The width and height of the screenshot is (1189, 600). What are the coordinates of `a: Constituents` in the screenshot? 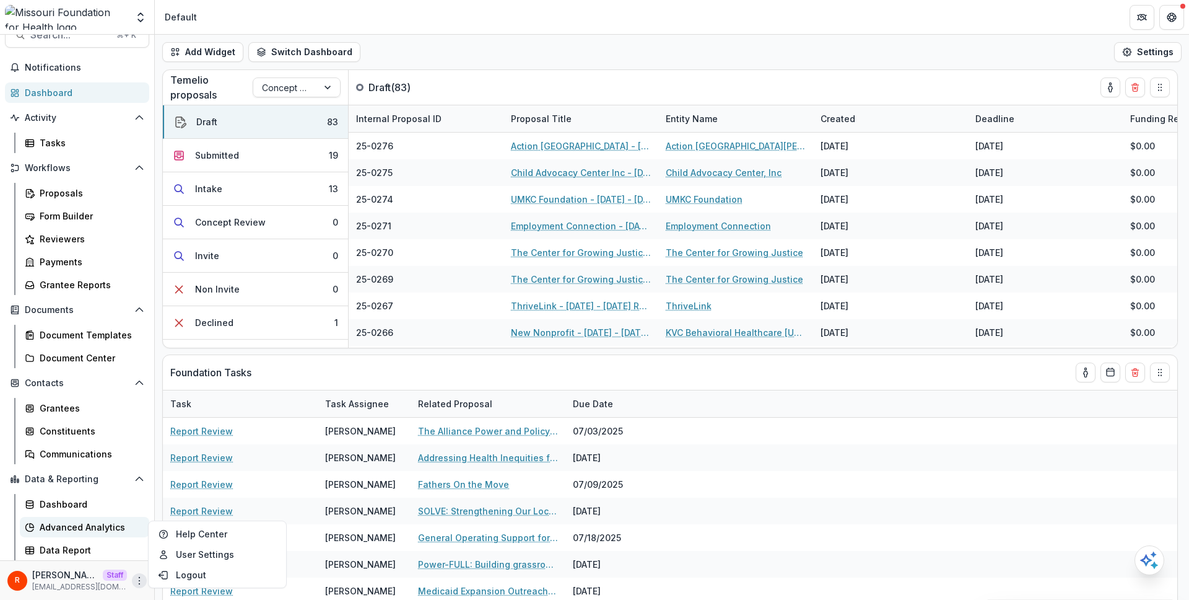 It's located at (84, 431).